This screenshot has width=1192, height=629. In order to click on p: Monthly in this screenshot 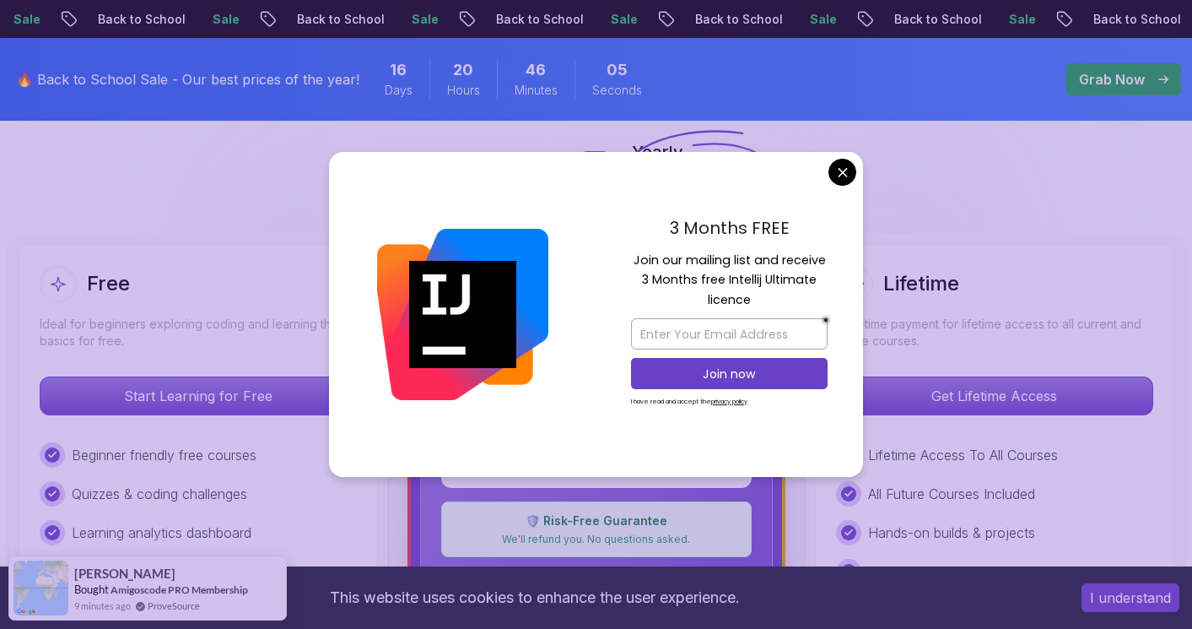, I will do `click(524, 160)`.